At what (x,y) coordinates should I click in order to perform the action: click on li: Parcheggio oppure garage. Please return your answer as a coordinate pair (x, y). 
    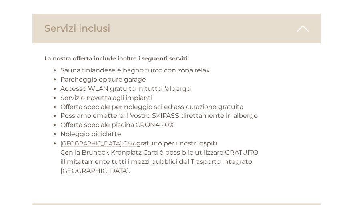
    Looking at the image, I should click on (184, 80).